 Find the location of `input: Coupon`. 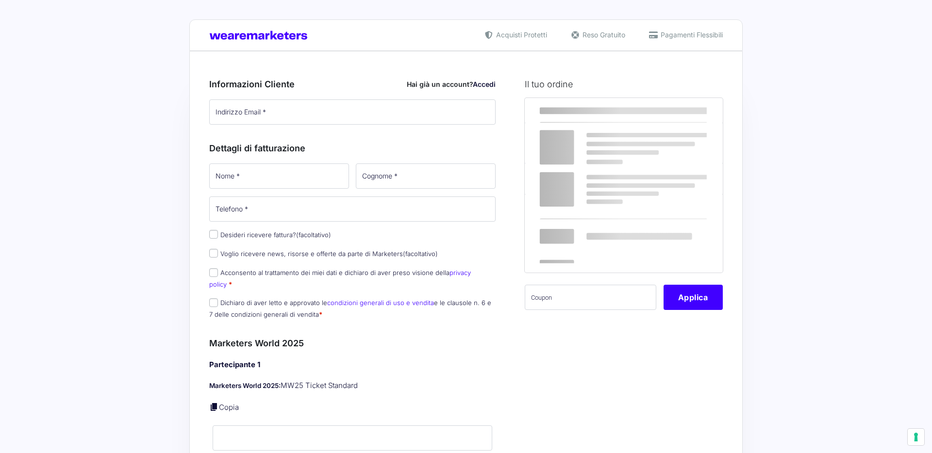

input: Coupon is located at coordinates (590, 297).